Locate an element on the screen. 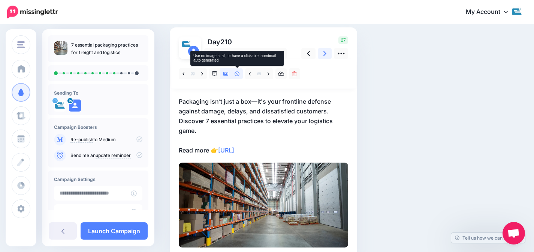  p: Day is located at coordinates (246, 42).